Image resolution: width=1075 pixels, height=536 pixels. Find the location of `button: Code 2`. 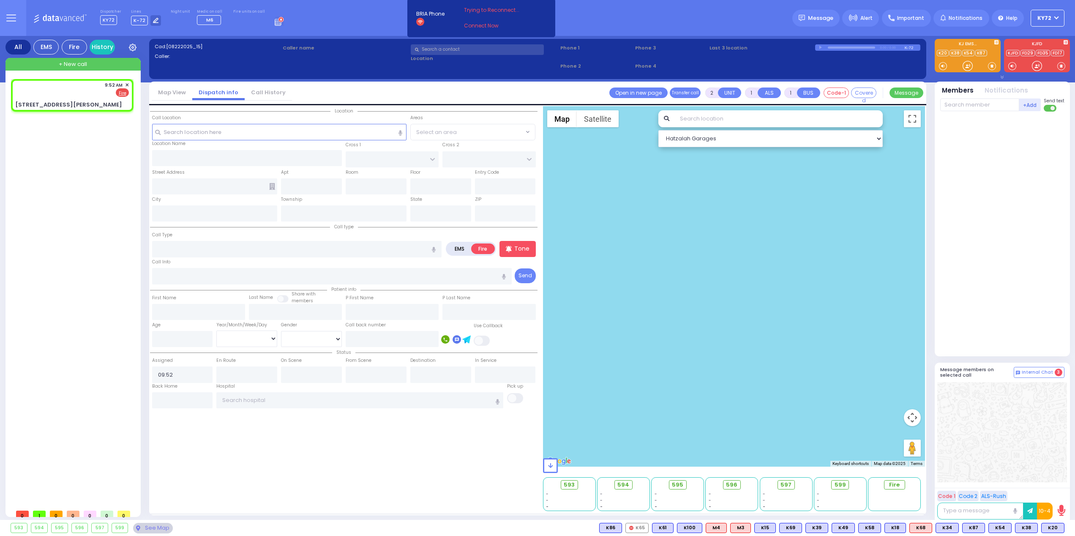

button: Code 2 is located at coordinates (968, 496).